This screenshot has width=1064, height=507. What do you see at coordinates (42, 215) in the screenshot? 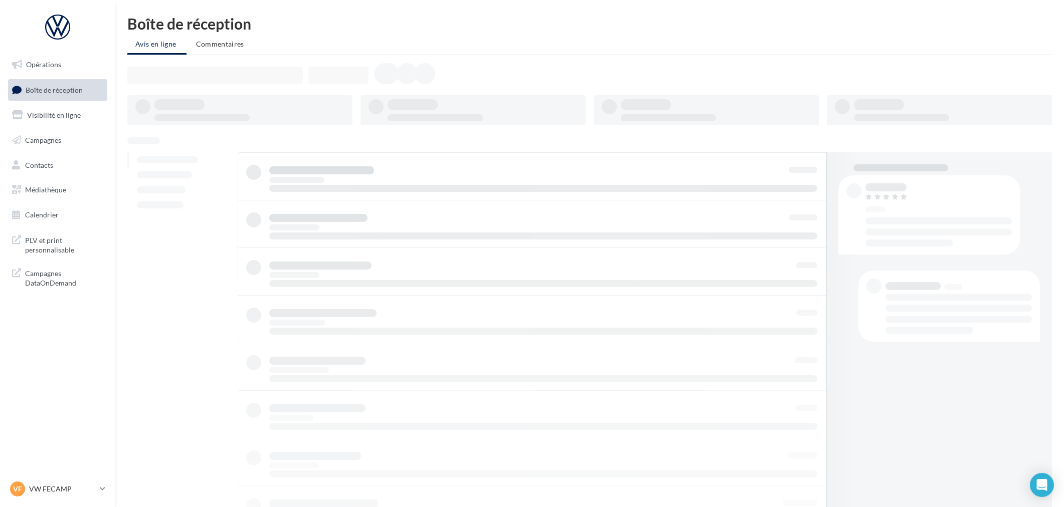
I see `span: Calendrier` at bounding box center [42, 215].